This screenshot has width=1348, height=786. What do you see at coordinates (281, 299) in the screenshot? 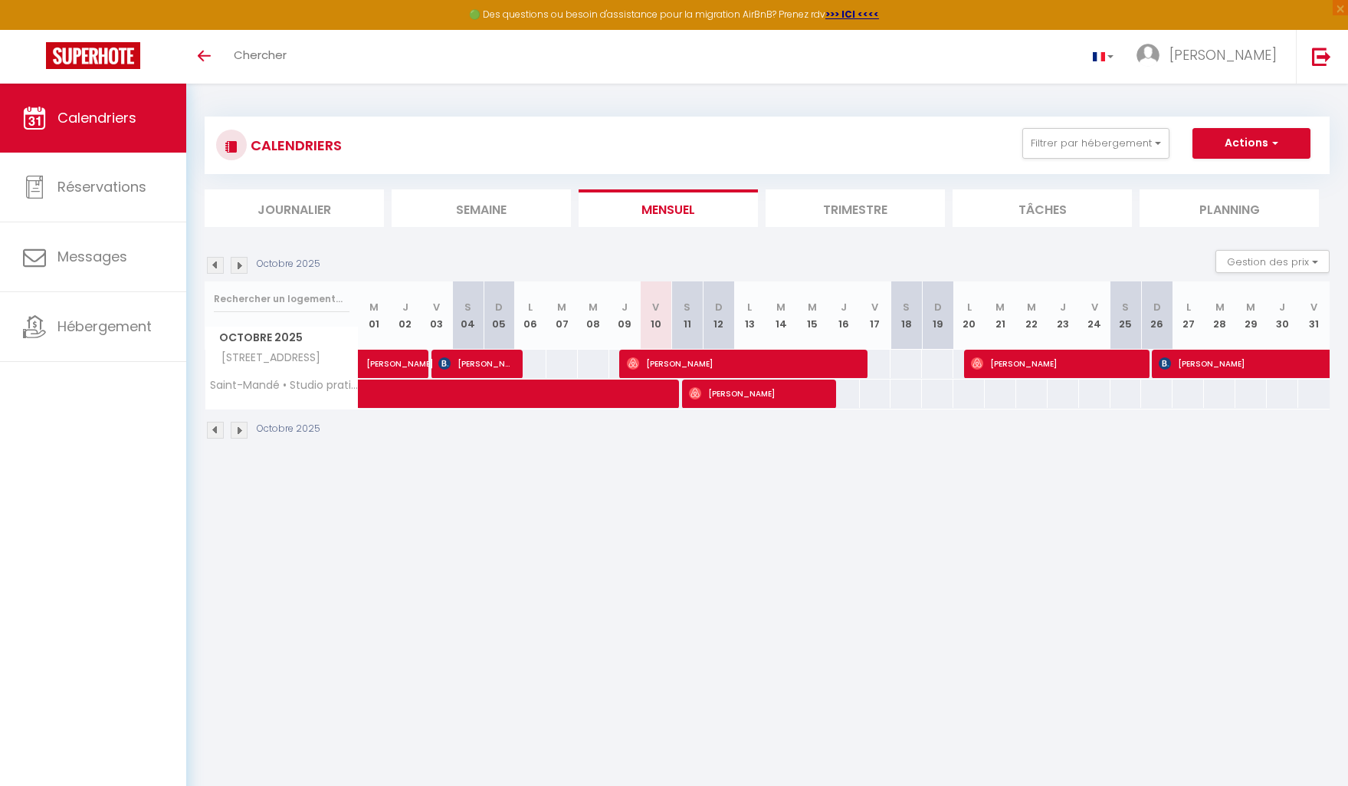
I see `input: Rechercher un logement...` at bounding box center [281, 299].